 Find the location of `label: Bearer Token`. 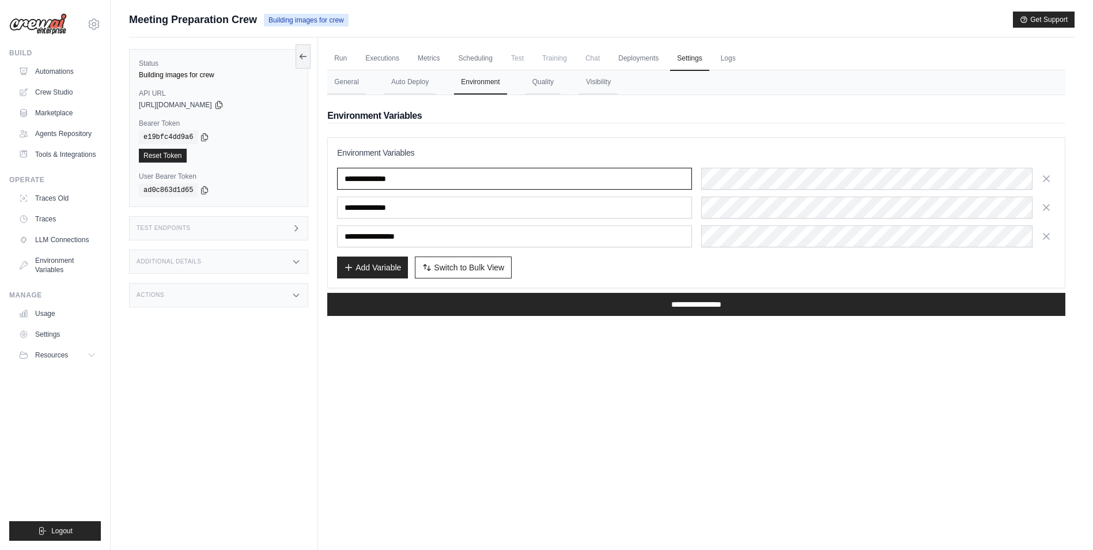

label: Bearer Token is located at coordinates (218, 123).